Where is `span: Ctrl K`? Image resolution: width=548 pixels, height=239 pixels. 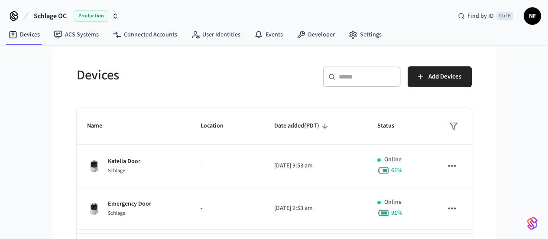 span: Ctrl K is located at coordinates (505, 16).